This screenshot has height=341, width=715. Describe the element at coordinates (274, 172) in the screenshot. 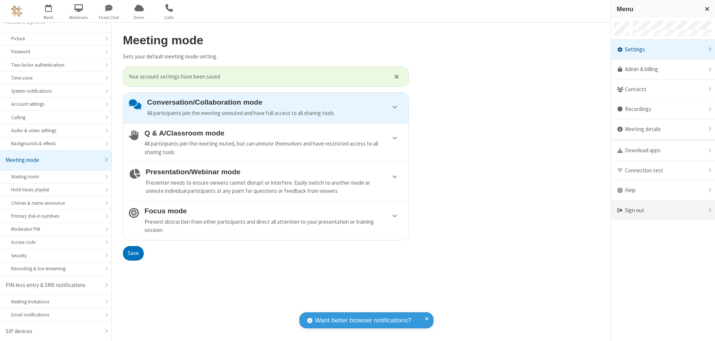

I see `h4: Presentation/Webinar mode` at that location.